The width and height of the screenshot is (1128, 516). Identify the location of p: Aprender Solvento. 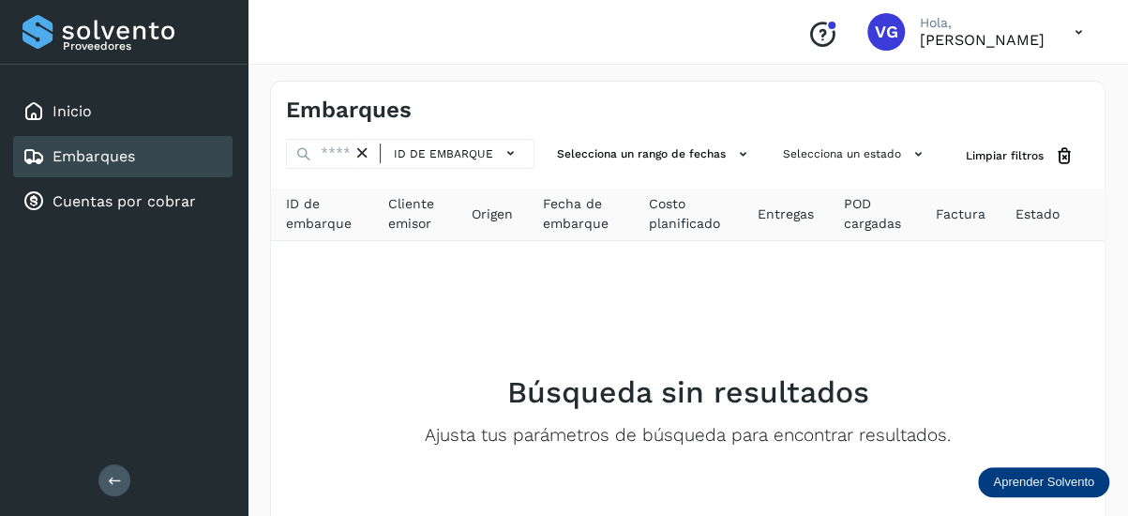
(1044, 482).